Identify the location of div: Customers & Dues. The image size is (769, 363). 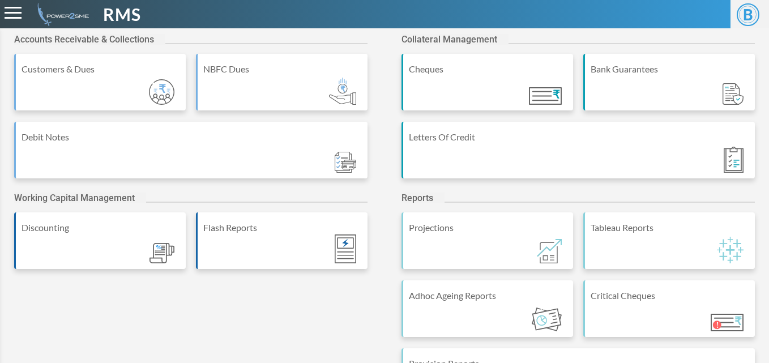
(101, 69).